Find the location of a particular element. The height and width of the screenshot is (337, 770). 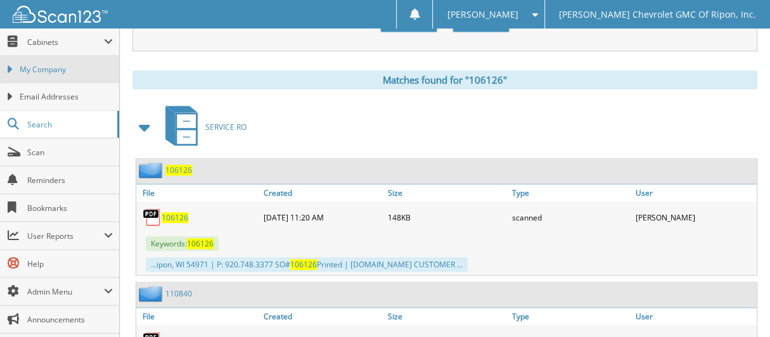

span: Admin Menu is located at coordinates (65, 291).